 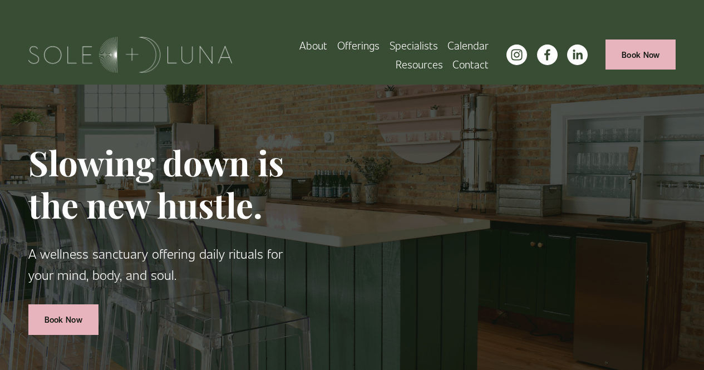 What do you see at coordinates (547, 55) in the screenshot?
I see `a: facebook-unauth` at bounding box center [547, 55].